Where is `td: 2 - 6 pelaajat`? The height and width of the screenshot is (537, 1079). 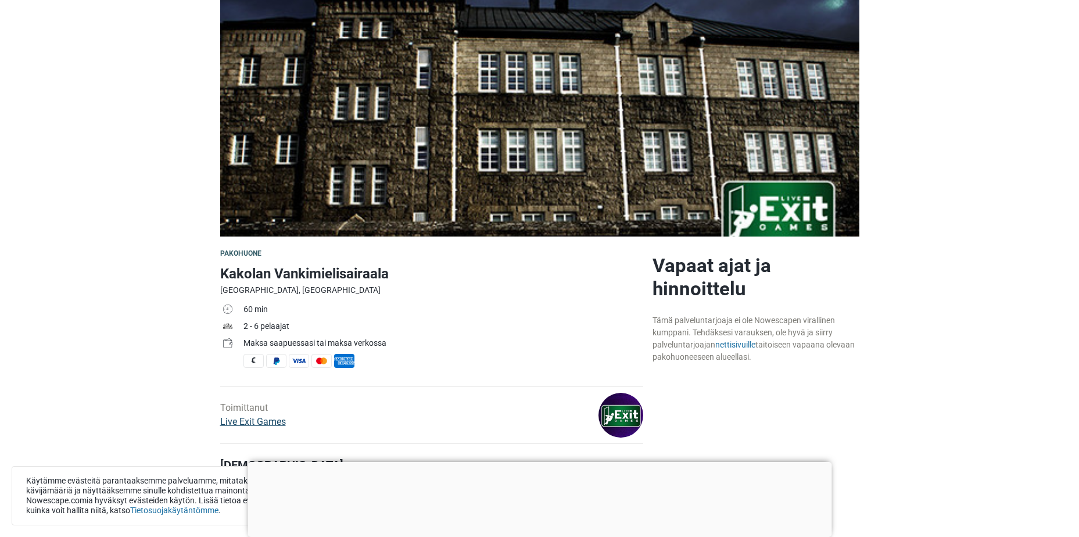 td: 2 - 6 pelaajat is located at coordinates (443, 327).